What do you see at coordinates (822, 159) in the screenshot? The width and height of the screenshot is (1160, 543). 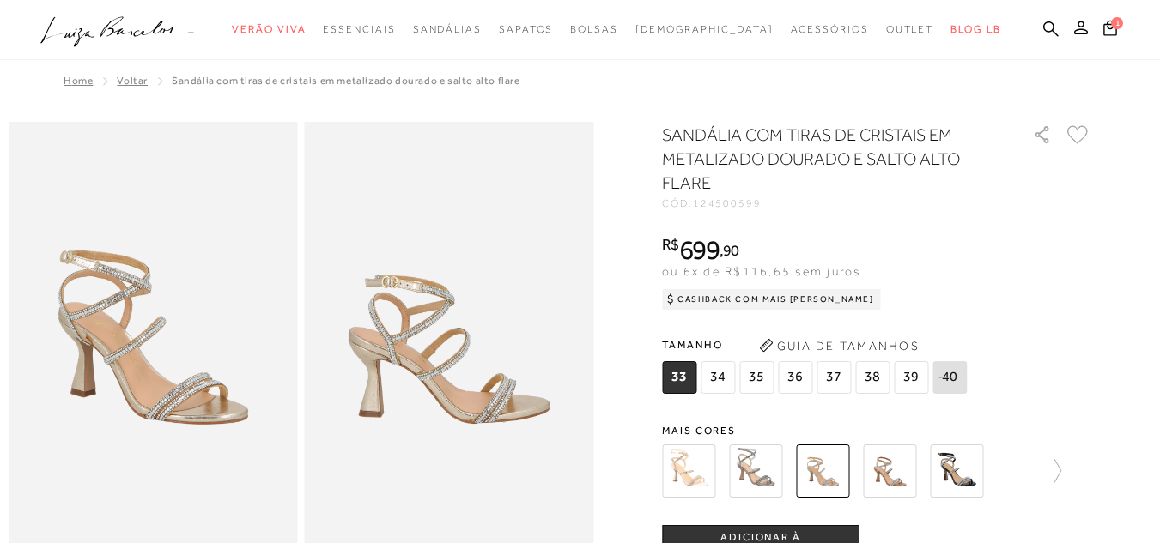 I see `h1: SANDÁLIA COM TIRAS DE CRISTAIS EM METALIZADO DOURADO E SALTO ALTO FLARE` at bounding box center [822, 159].